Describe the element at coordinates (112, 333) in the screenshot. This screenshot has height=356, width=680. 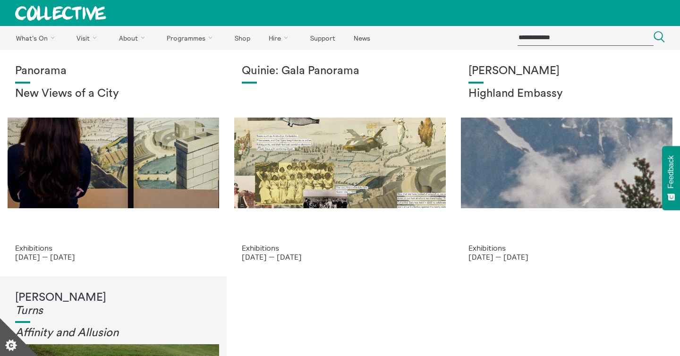
I see `em: on` at that location.